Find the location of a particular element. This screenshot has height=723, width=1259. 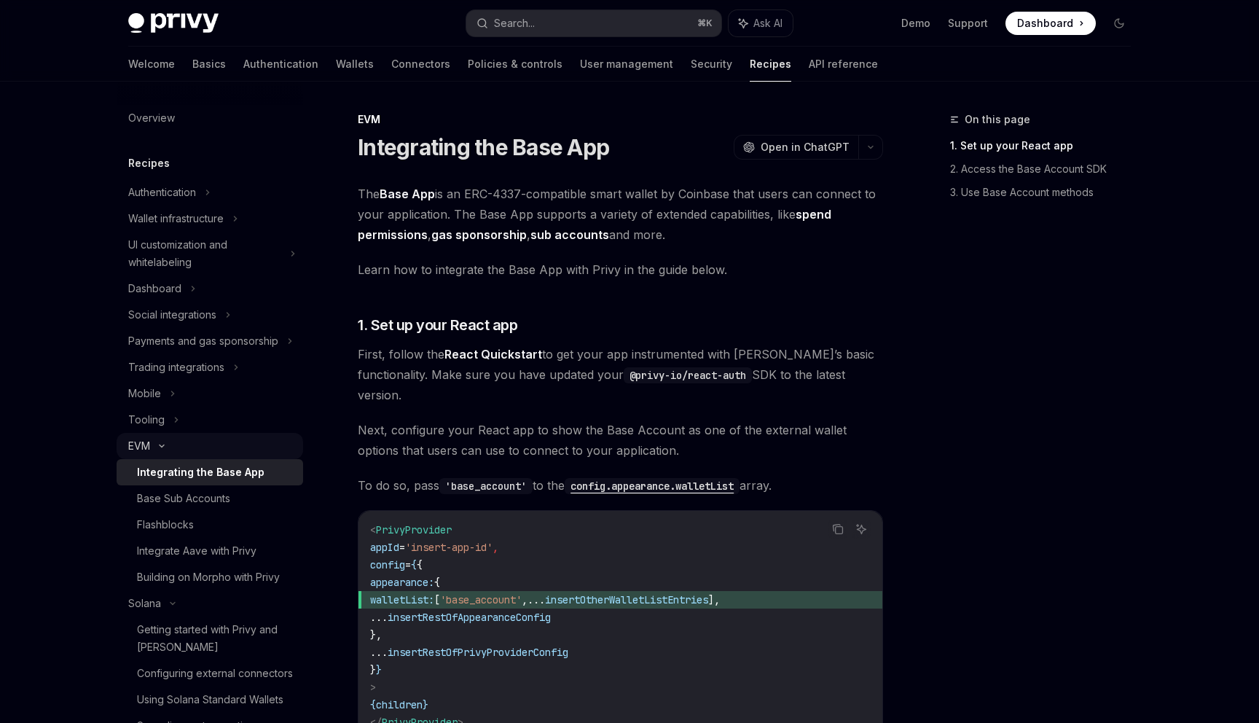

div: Dashboard is located at coordinates (154, 289).